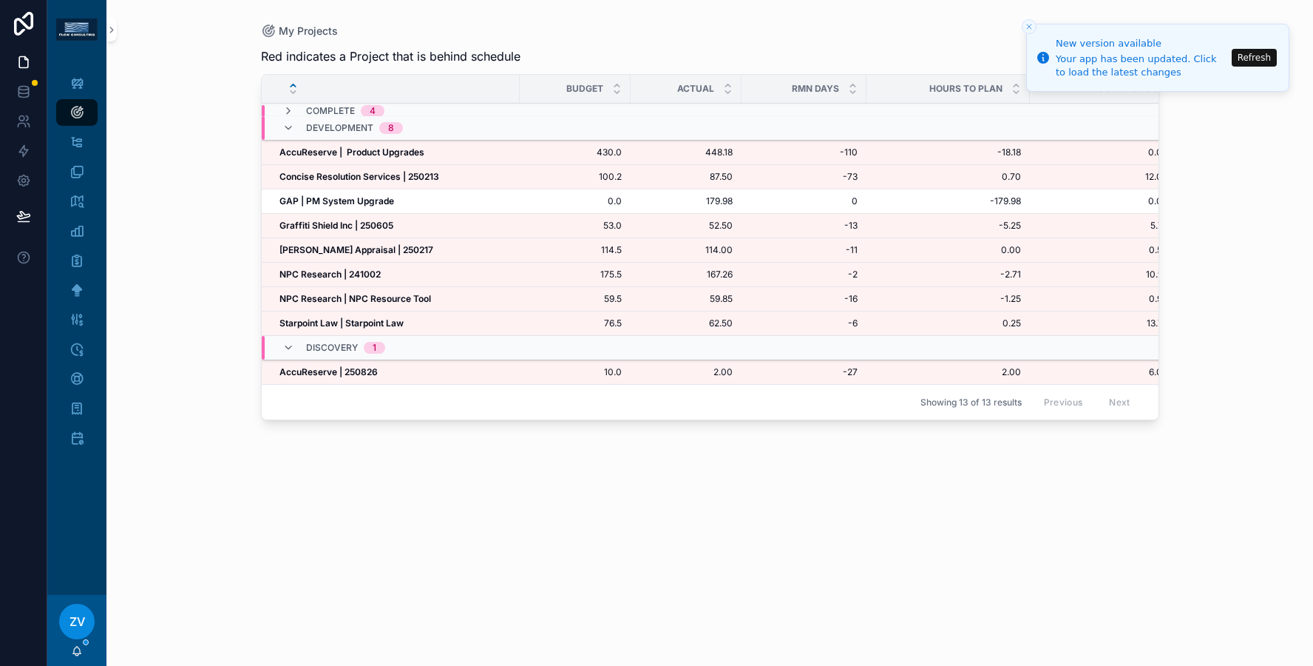 This screenshot has height=666, width=1313. I want to click on a: 114.5, so click(575, 250).